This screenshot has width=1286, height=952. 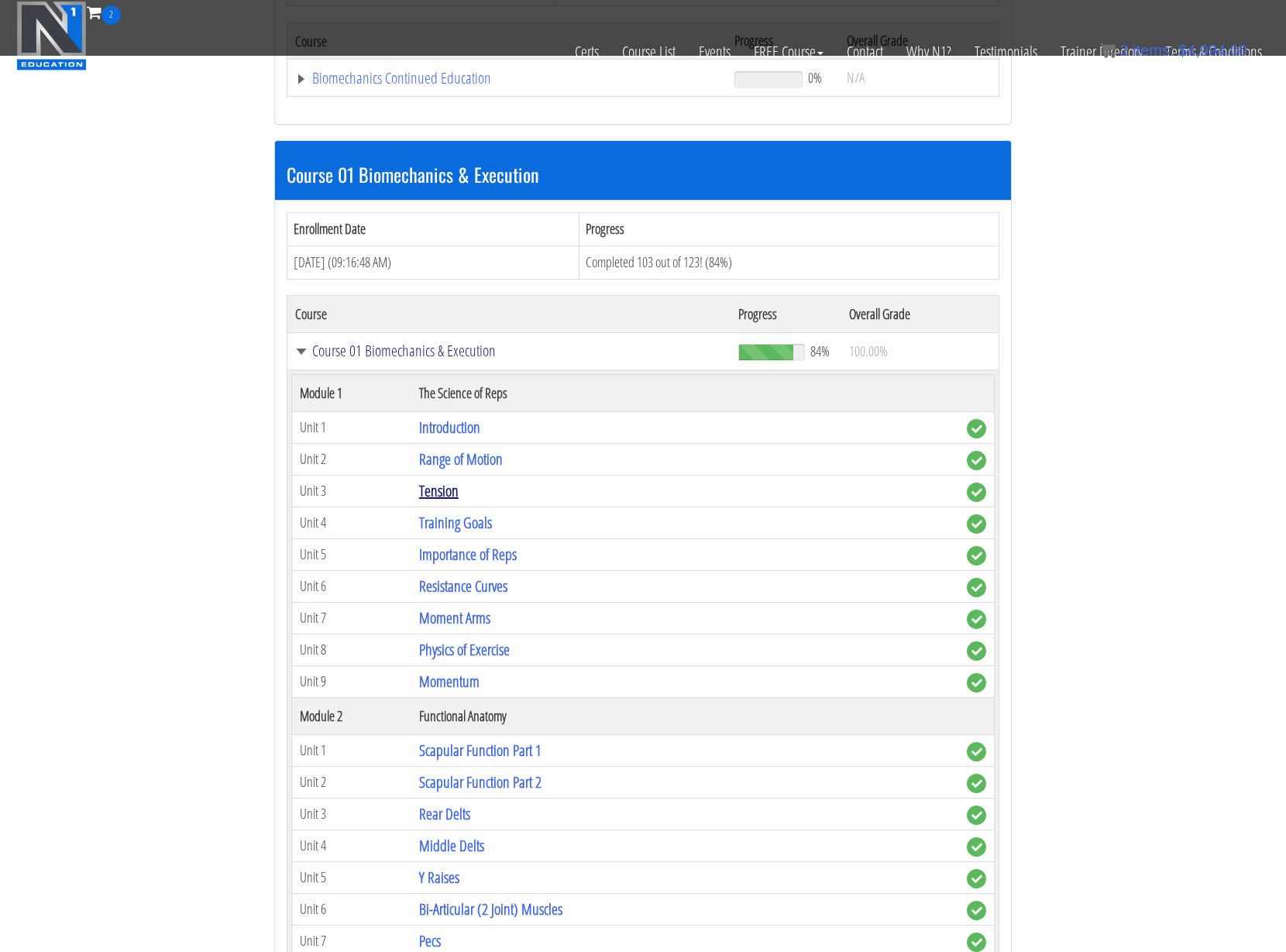 I want to click on a: Rear Delts, so click(x=445, y=813).